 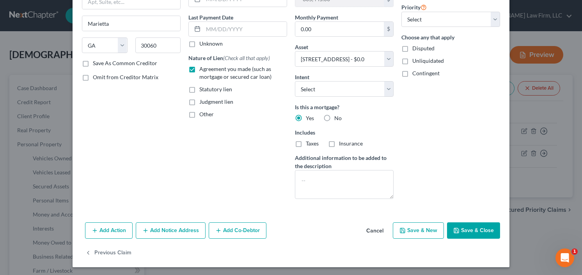 I want to click on label: Nature of Lien, so click(x=229, y=58).